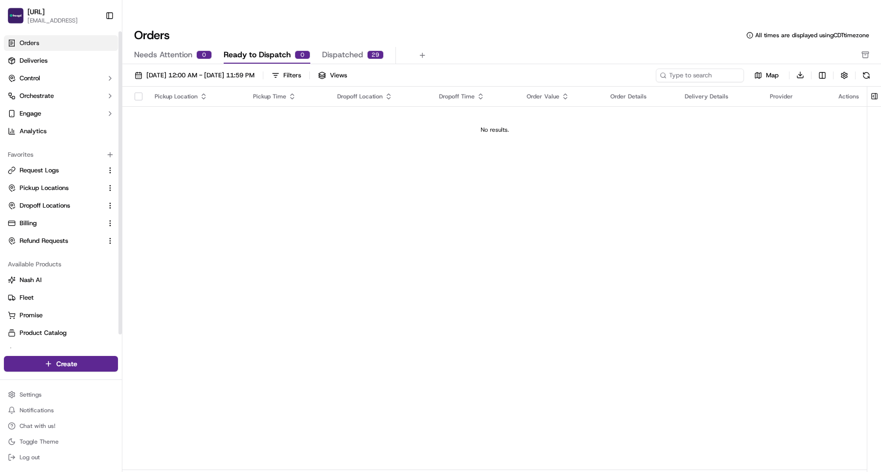  I want to click on span: Pickup Locations, so click(44, 188).